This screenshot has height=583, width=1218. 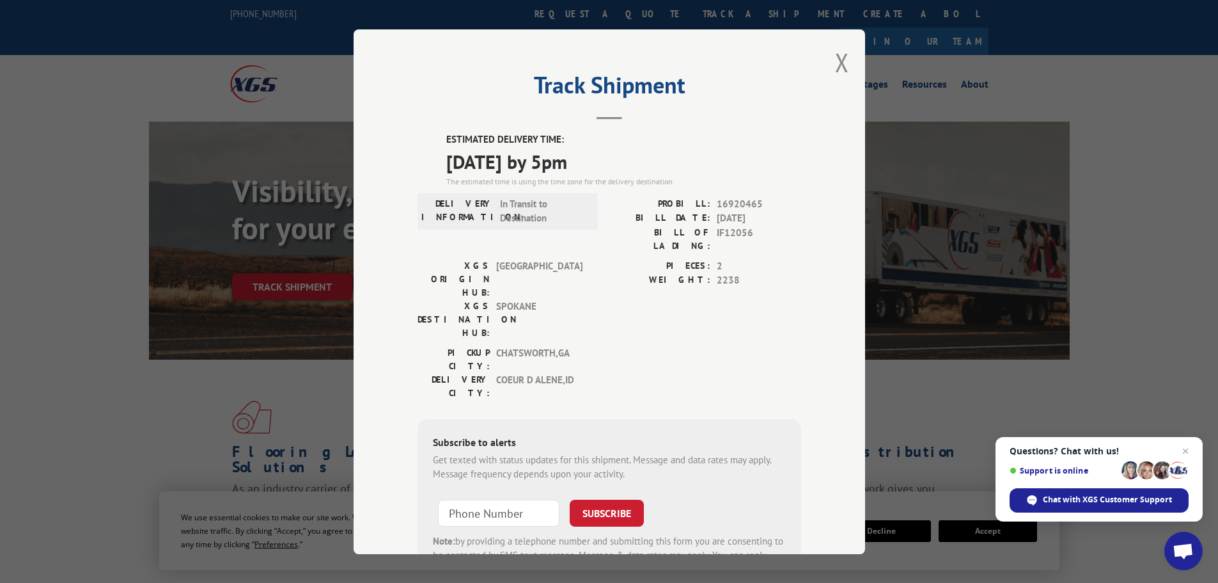 What do you see at coordinates (610, 555) in the screenshot?
I see `div: by providing a telephone number and submitting this form you are consenting to be contacted by SM...` at bounding box center [610, 555].